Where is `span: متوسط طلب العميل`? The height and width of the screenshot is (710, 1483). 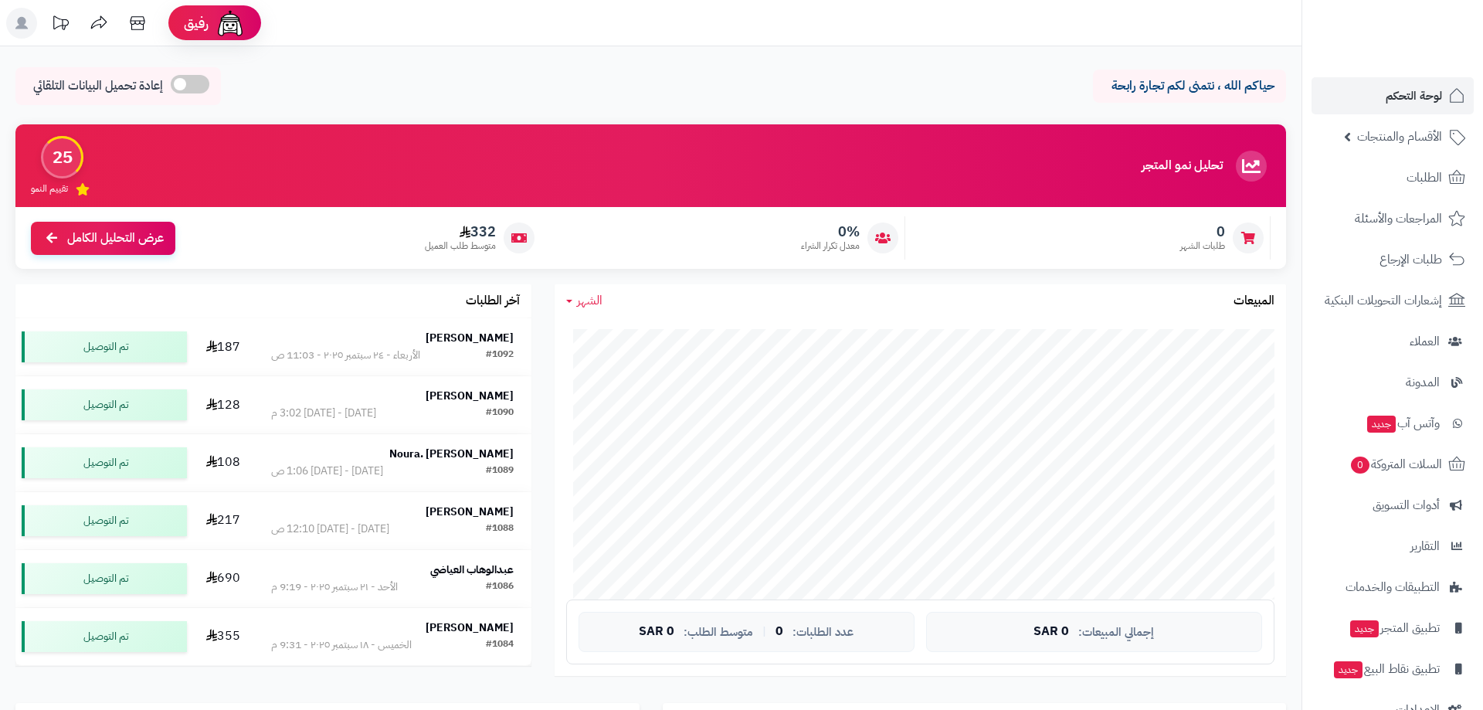
span: متوسط طلب العميل is located at coordinates (460, 246).